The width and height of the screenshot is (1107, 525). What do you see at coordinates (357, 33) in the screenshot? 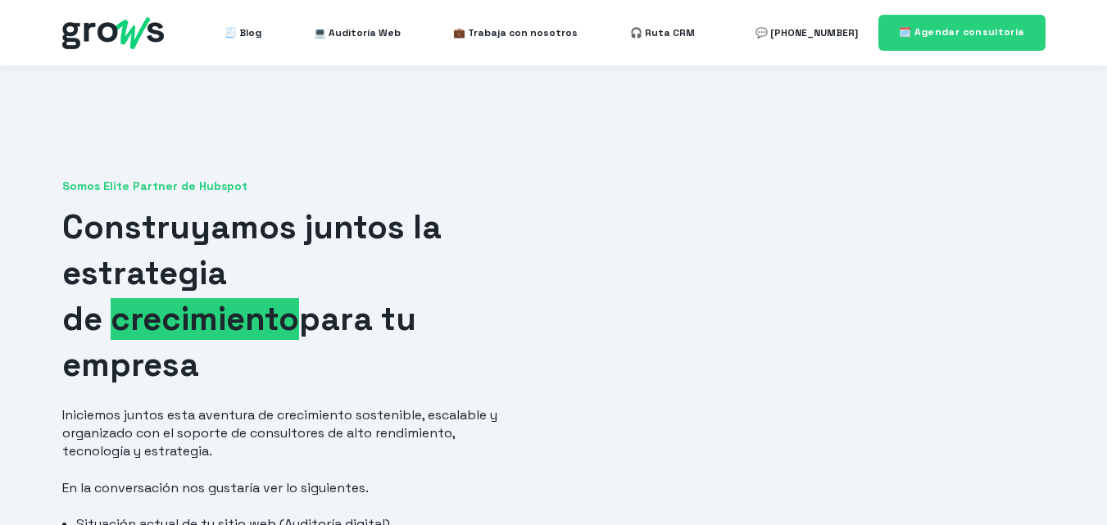
I see `span: 💻 Auditoría Web` at bounding box center [357, 33].